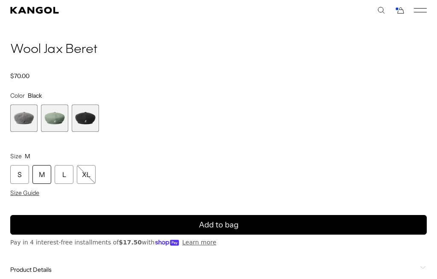 The height and width of the screenshot is (279, 437). I want to click on div: 2 of 3, so click(55, 118).